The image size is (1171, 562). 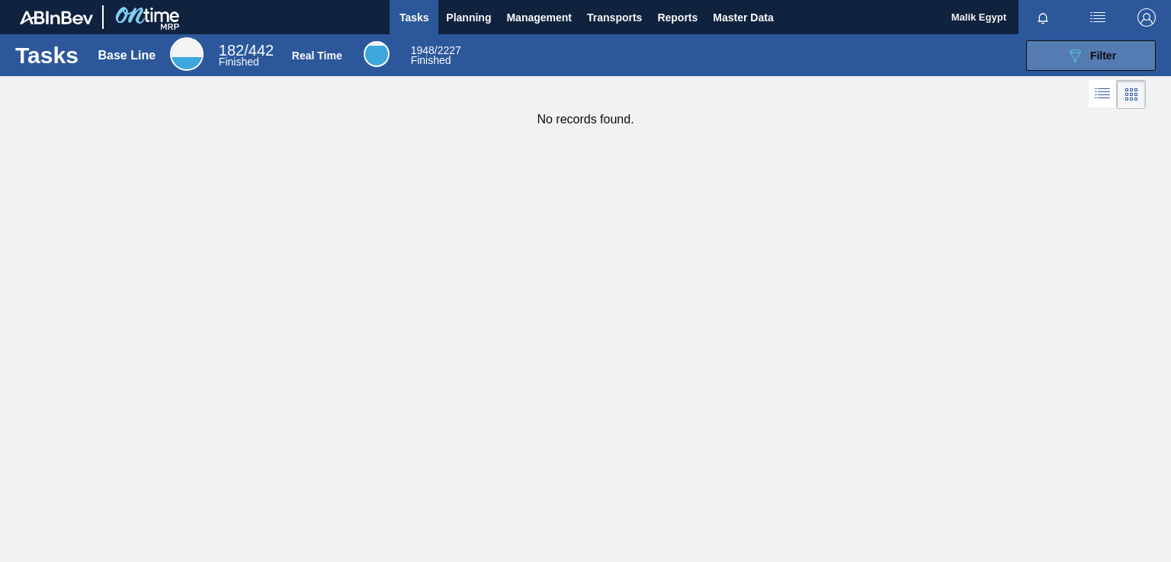 What do you see at coordinates (231, 50) in the screenshot?
I see `span: 182` at bounding box center [231, 50].